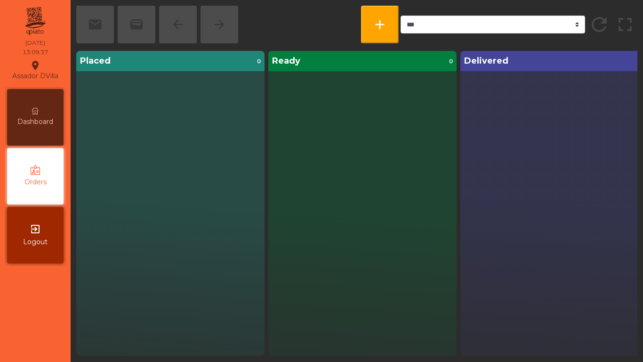  Describe the element at coordinates (380, 24) in the screenshot. I see `button: add` at that location.